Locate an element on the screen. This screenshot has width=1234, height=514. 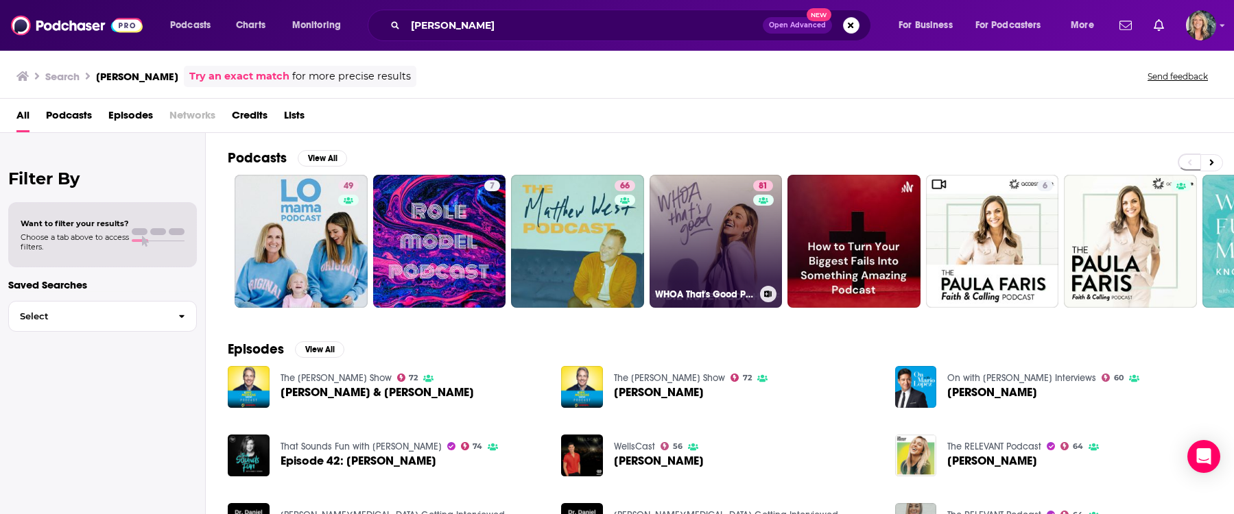
a: 56 is located at coordinates (671, 446).